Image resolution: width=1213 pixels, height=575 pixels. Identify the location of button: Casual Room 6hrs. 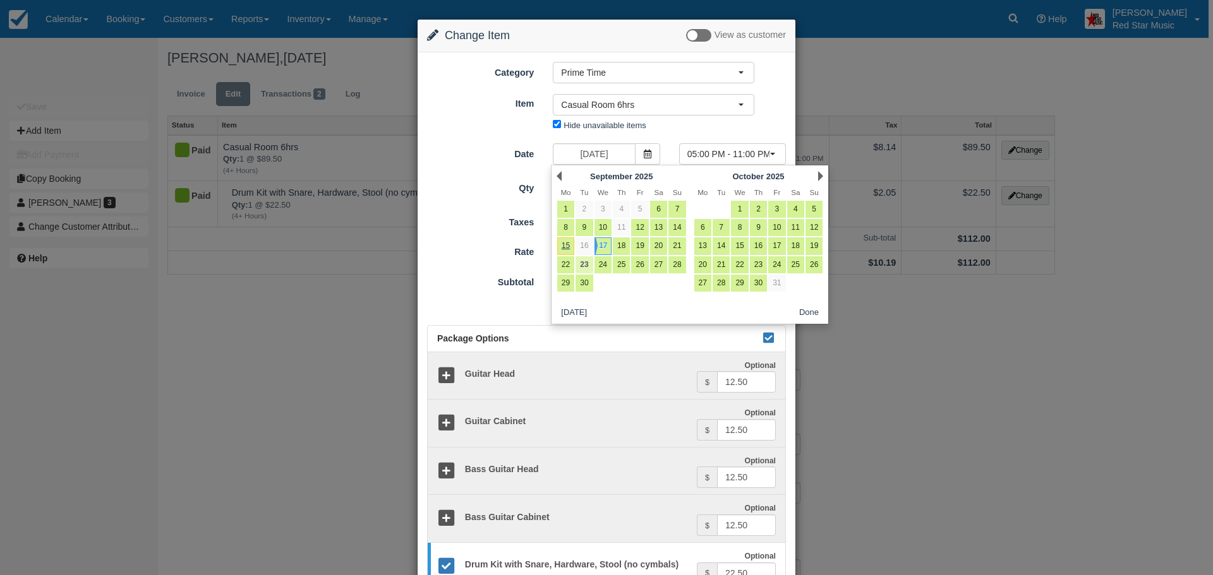
(653, 105).